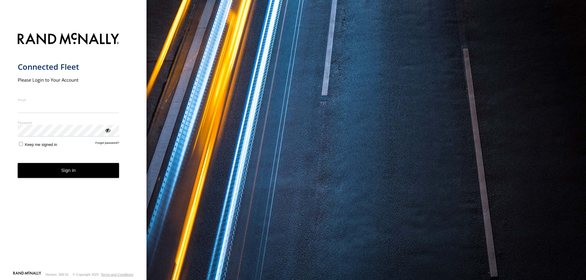 The image size is (586, 280). Describe the element at coordinates (68, 67) in the screenshot. I see `h1: Connected Fleet` at that location.